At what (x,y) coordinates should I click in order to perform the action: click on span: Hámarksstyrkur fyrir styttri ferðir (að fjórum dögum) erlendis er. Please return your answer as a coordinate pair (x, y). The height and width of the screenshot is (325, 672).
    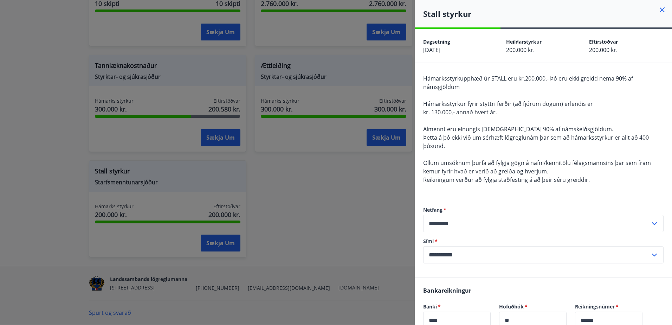
    Looking at the image, I should click on (508, 104).